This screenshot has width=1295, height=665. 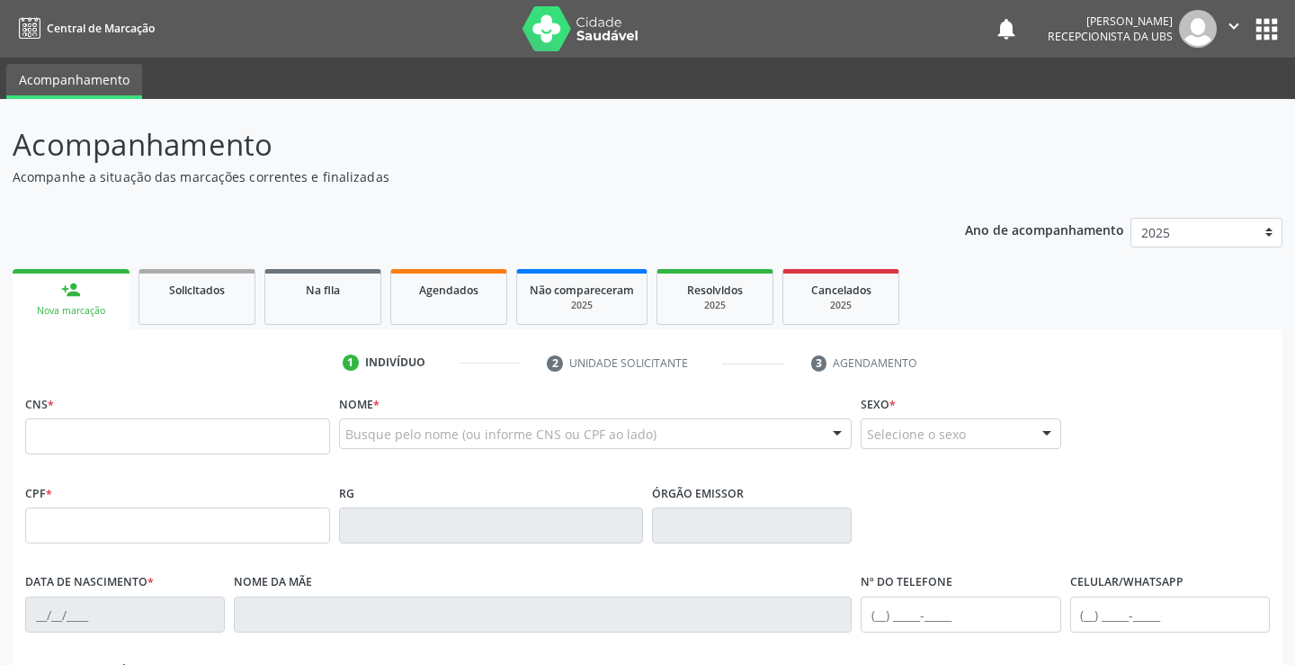 I want to click on span: Não compareceram, so click(x=582, y=290).